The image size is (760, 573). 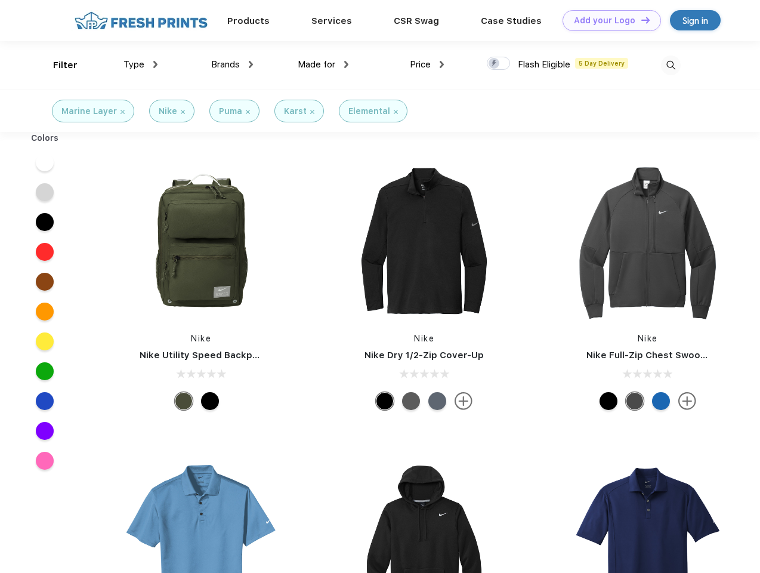 I want to click on span: Flash Eligible, so click(x=544, y=64).